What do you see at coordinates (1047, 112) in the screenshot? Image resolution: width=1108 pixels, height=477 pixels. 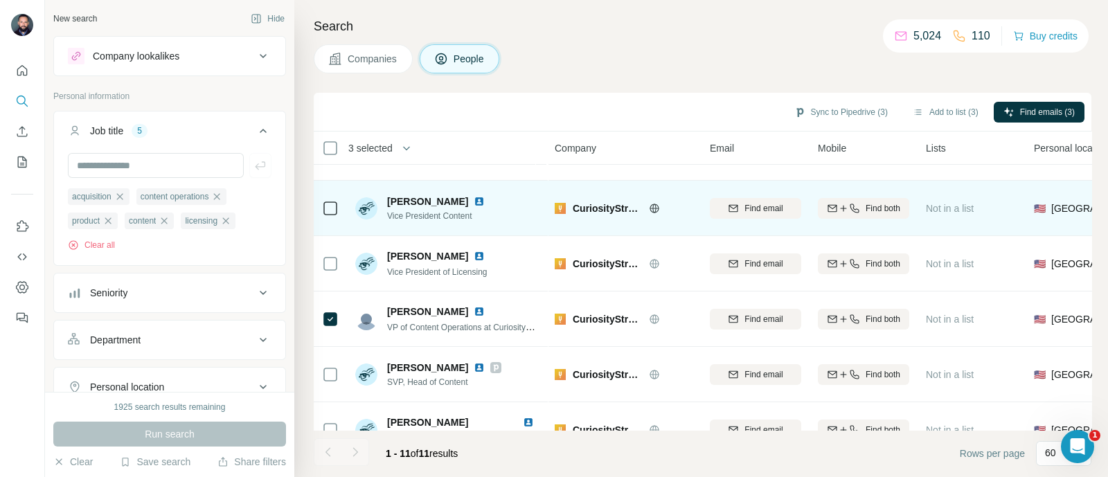 I see `span: Find emails (3)` at bounding box center [1047, 112].